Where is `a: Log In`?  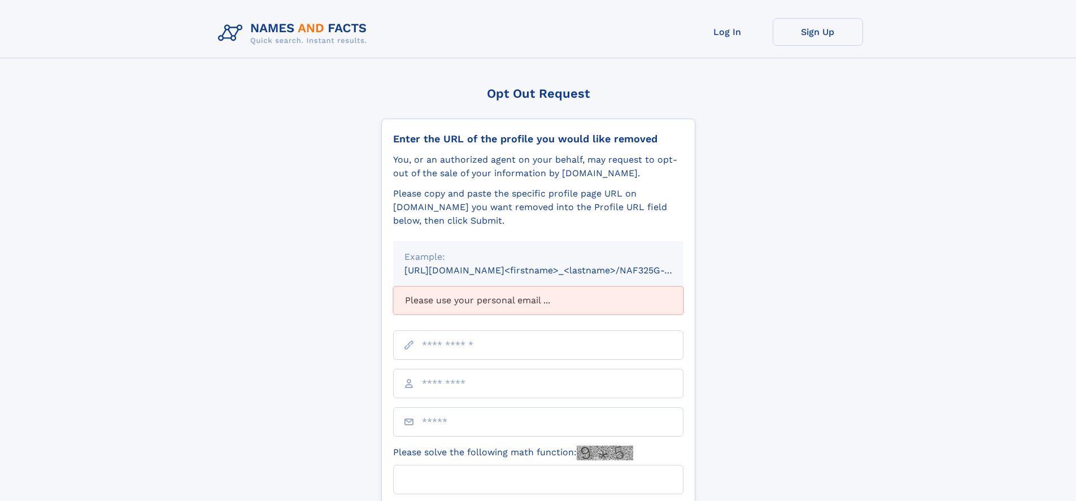 a: Log In is located at coordinates (728, 32).